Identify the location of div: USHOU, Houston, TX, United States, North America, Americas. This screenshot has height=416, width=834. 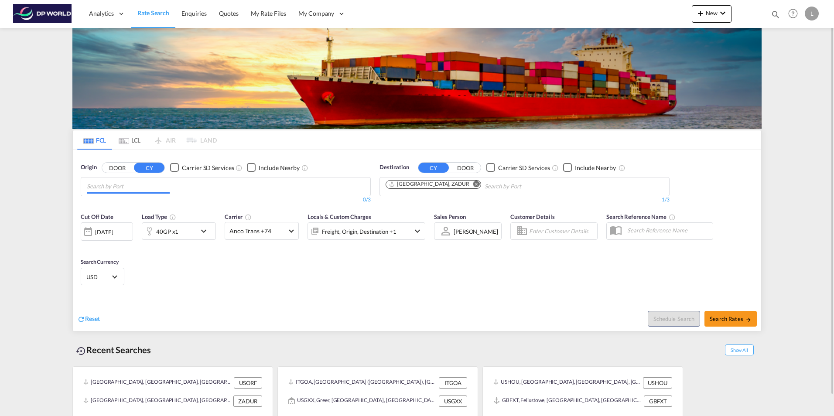
(567, 383).